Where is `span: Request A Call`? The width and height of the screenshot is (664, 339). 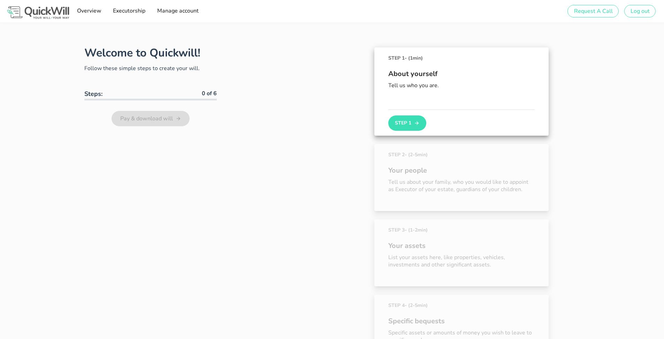
span: Request A Call is located at coordinates (593, 11).